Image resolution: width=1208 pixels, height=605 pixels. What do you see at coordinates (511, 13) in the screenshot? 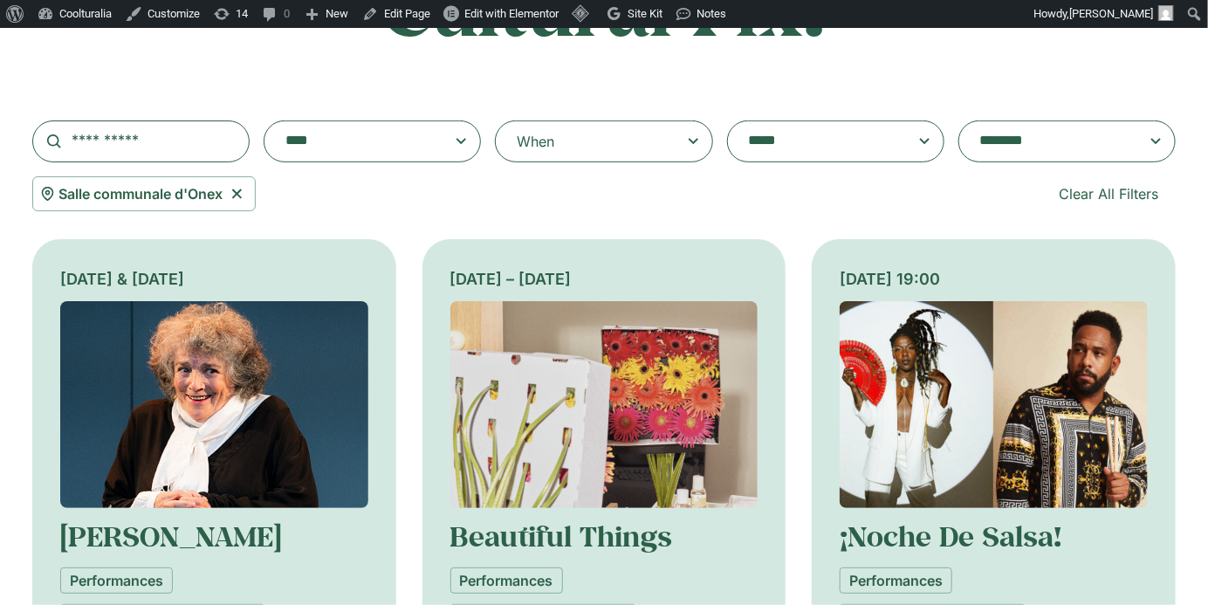
I see `span: Edit with Elementor` at bounding box center [511, 13].